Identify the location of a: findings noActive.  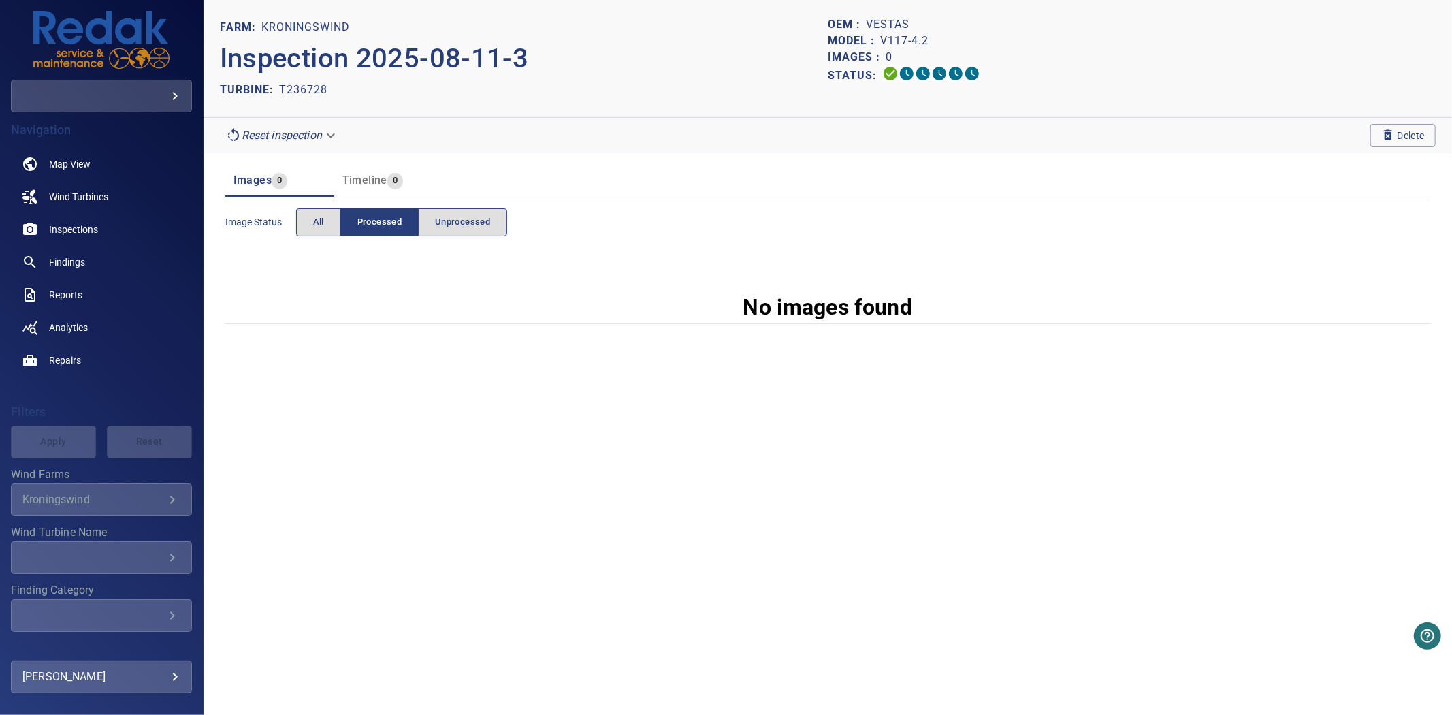
(101, 262).